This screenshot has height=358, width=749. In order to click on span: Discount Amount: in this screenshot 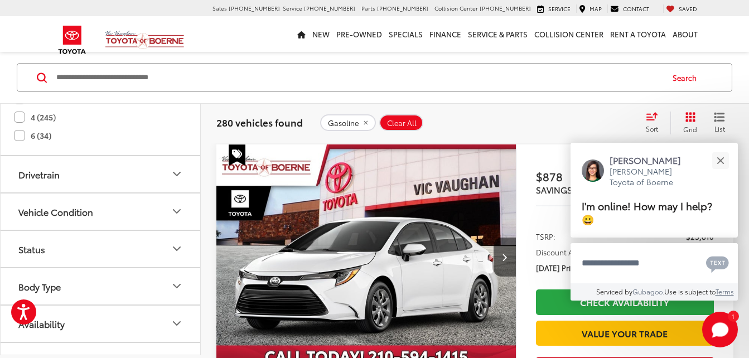, I will do `click(567, 252)`.